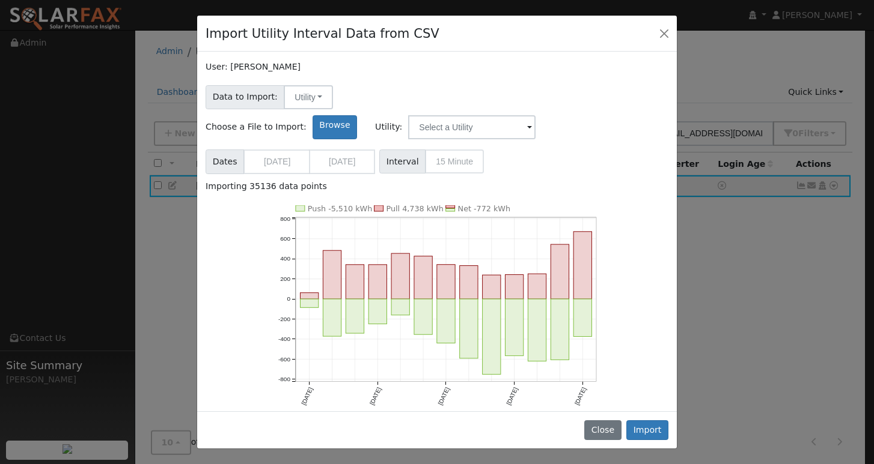  What do you see at coordinates (335, 127) in the screenshot?
I see `label: Browse` at bounding box center [335, 127].